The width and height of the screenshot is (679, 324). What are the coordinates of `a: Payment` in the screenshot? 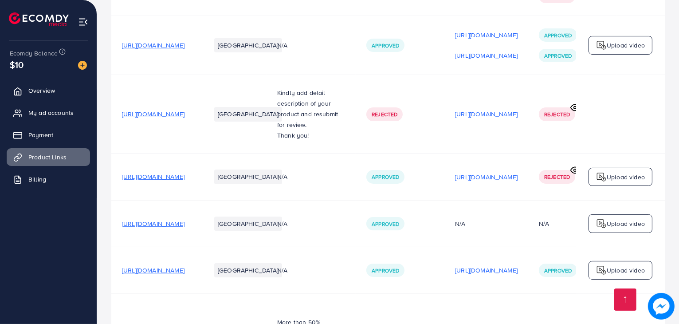 It's located at (48, 135).